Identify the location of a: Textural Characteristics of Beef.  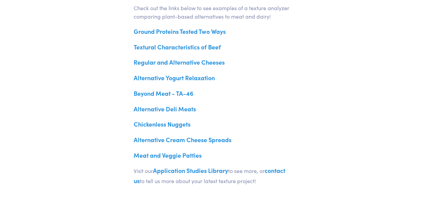
(177, 47).